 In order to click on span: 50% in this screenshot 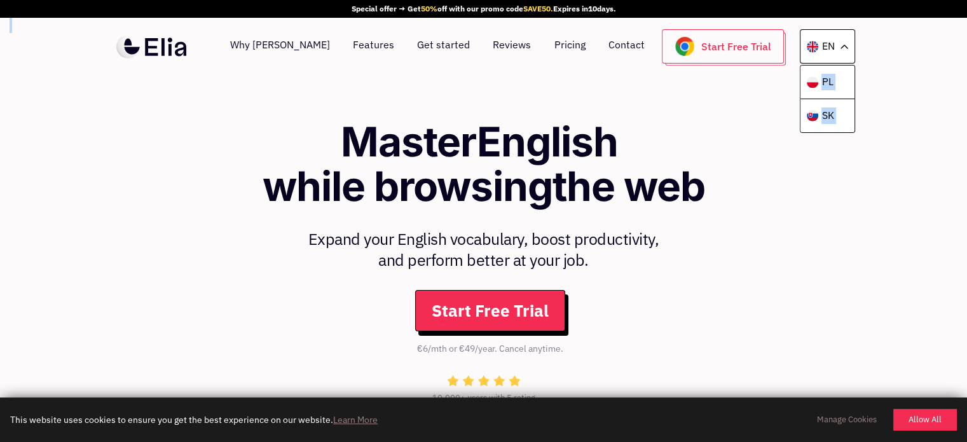, I will do `click(429, 8)`.